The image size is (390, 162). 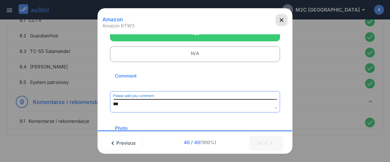 What do you see at coordinates (122, 143) in the screenshot?
I see `button: Previous` at bounding box center [122, 143].